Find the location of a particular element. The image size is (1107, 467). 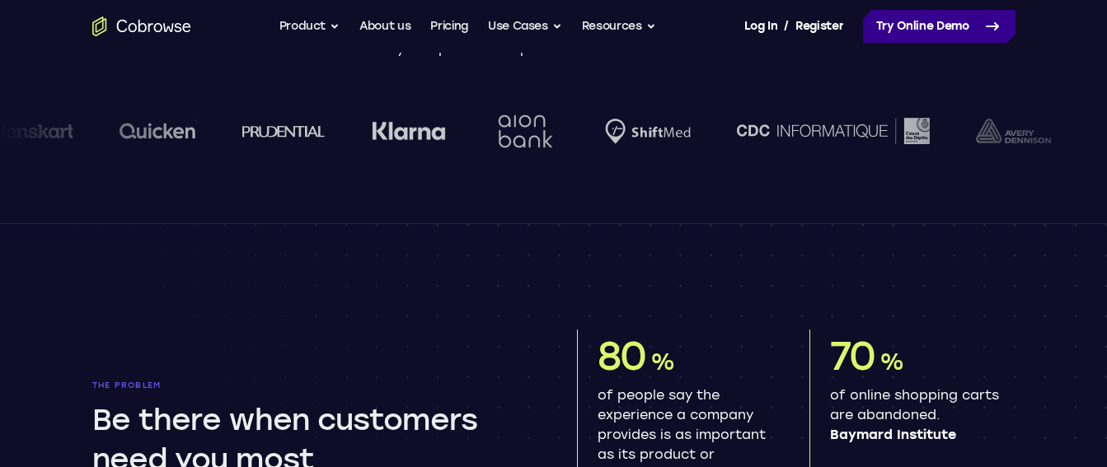

img: CDC Informatique is located at coordinates (829, 130).